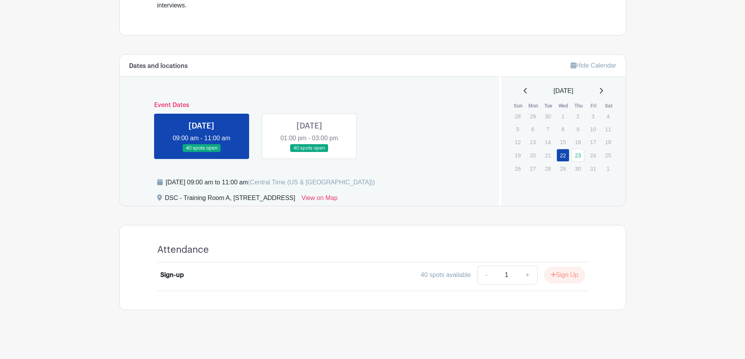 This screenshot has height=359, width=745. Describe the element at coordinates (532, 168) in the screenshot. I see `p: 27` at that location.